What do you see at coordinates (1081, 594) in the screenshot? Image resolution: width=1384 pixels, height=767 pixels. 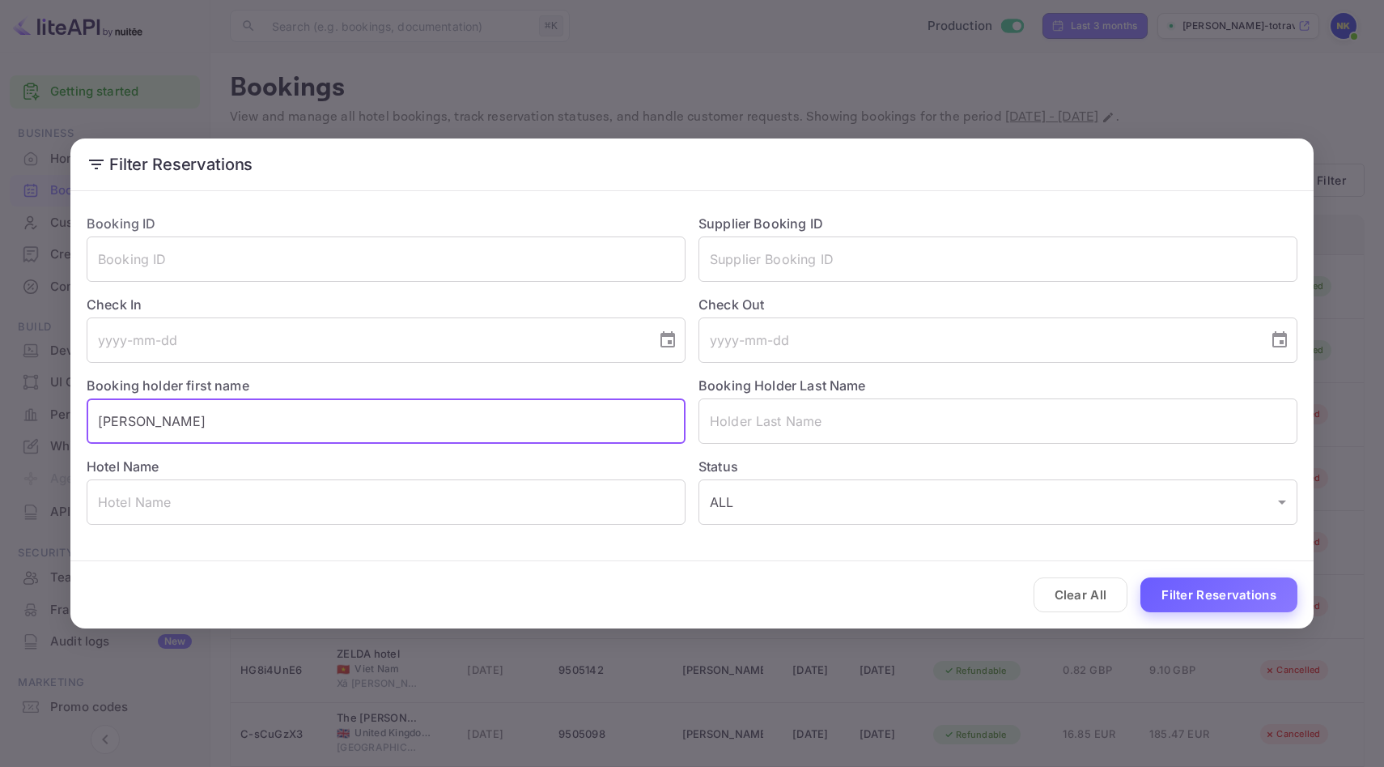 I see `button: Clear All` at bounding box center [1081, 594].